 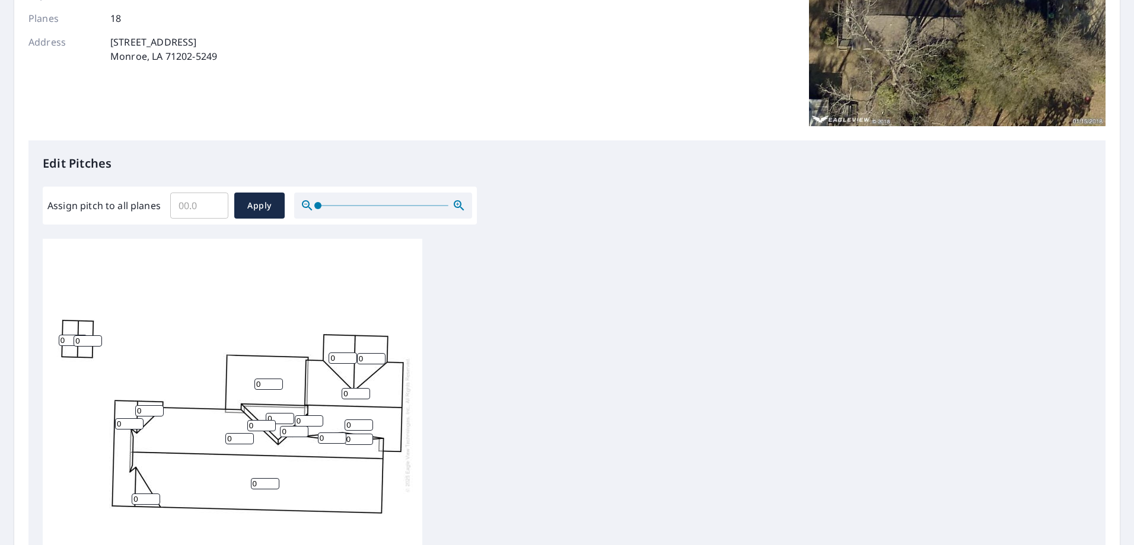 What do you see at coordinates (259, 206) in the screenshot?
I see `button: Apply` at bounding box center [259, 206].